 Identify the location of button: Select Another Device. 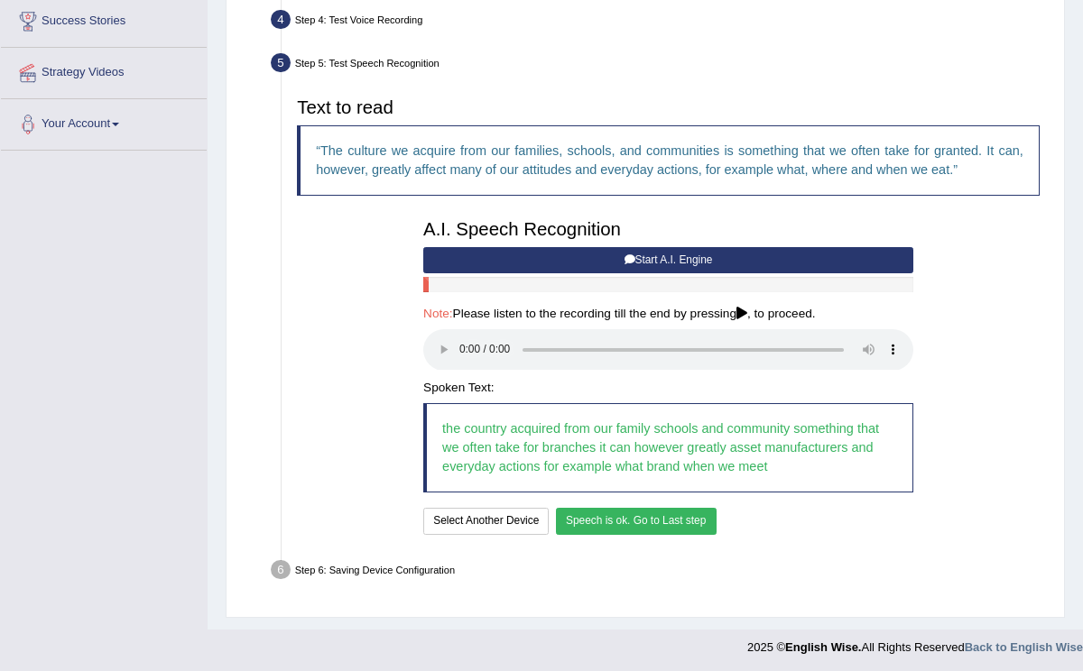
(485, 521).